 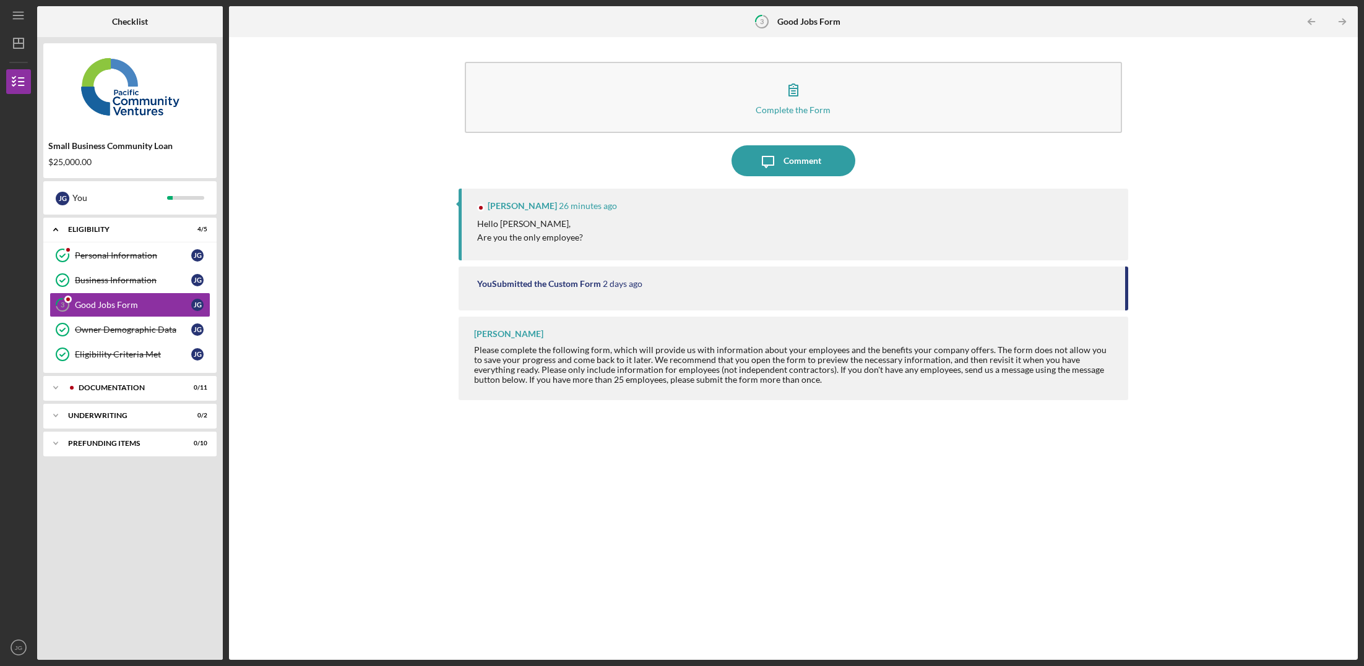 What do you see at coordinates (19, 648) in the screenshot?
I see `button: JG` at bounding box center [19, 648].